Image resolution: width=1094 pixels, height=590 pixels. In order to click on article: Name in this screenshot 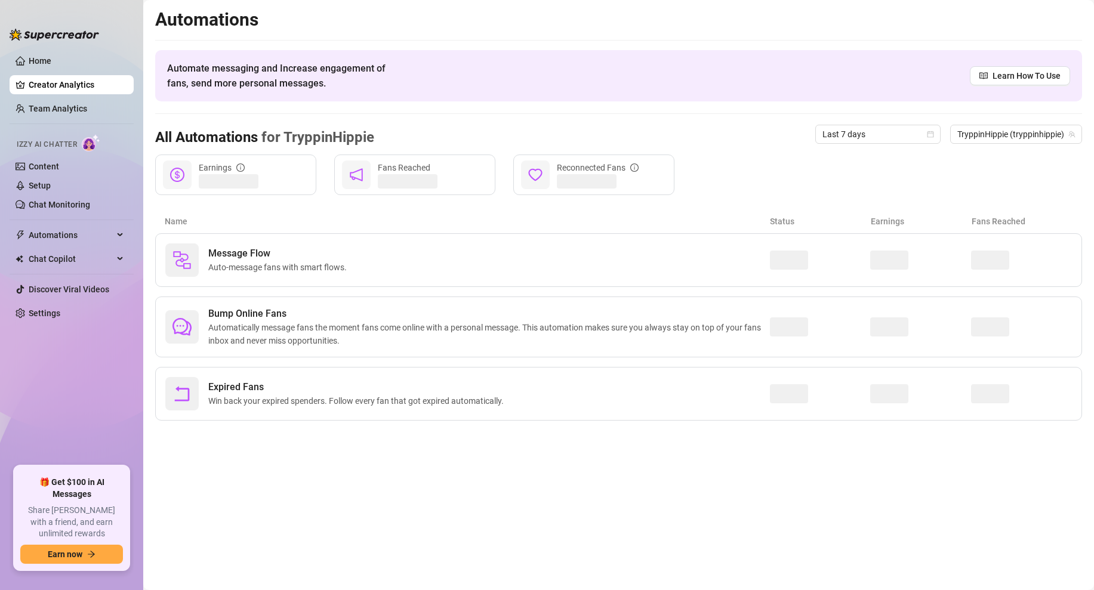, I will do `click(467, 221)`.